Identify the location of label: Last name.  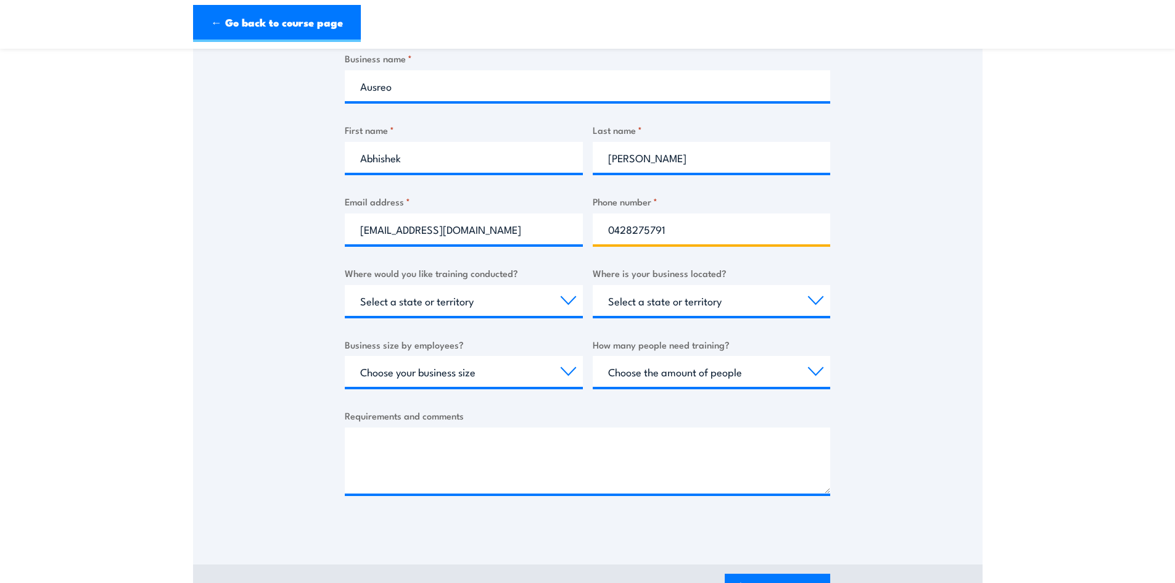
(712, 130).